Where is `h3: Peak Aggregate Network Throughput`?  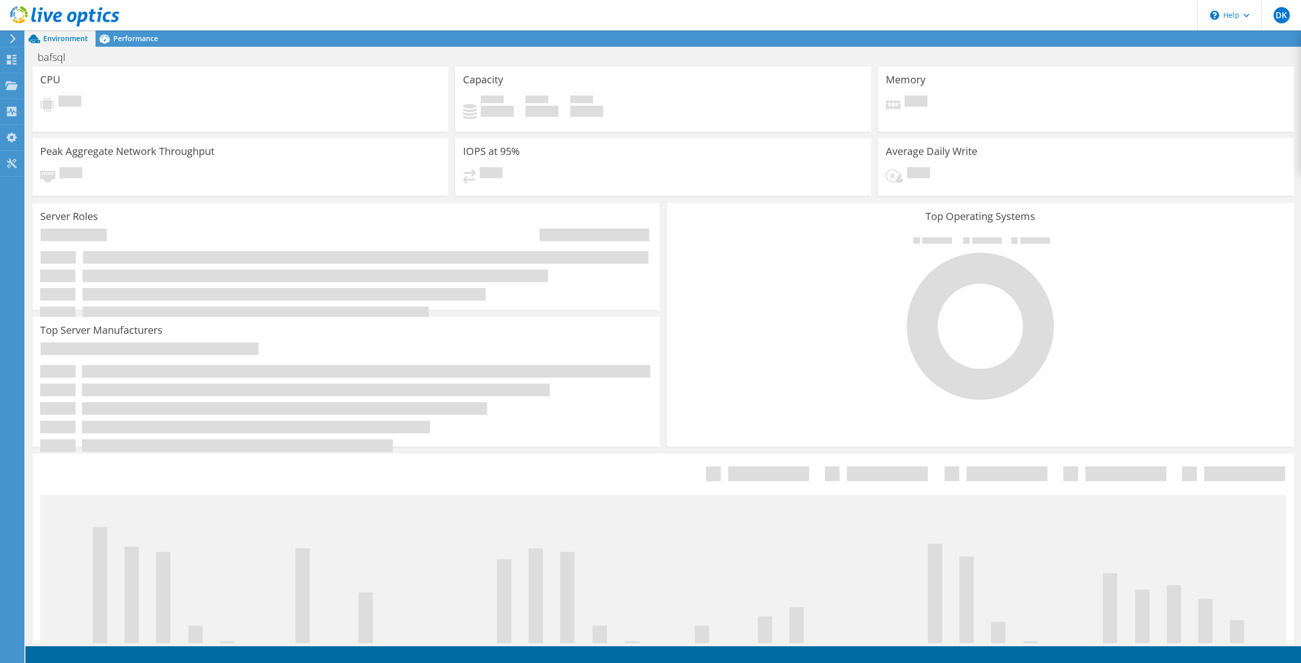 h3: Peak Aggregate Network Throughput is located at coordinates (127, 151).